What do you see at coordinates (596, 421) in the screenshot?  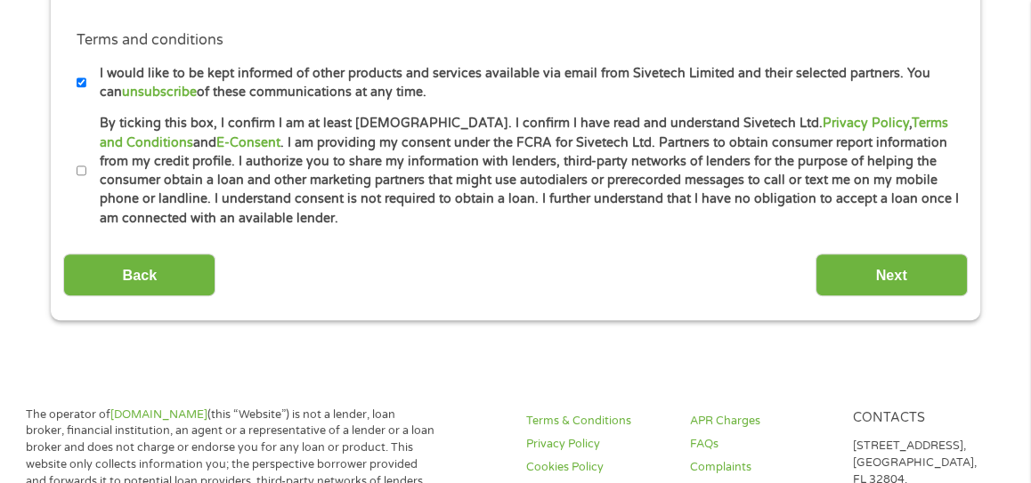 I see `a: Terms & Conditions` at bounding box center [596, 421].